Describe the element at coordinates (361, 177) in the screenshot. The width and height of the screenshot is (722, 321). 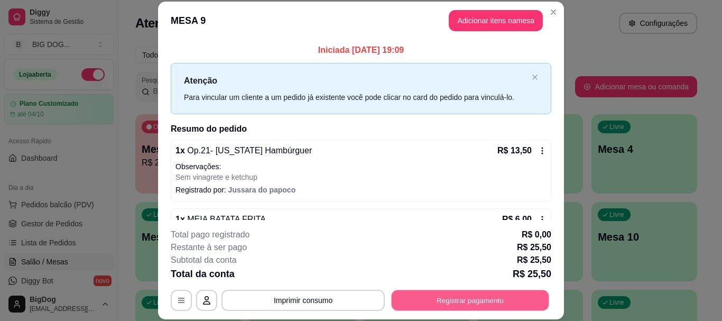
I see `p: Sem vinagrete e ketchup` at that location.